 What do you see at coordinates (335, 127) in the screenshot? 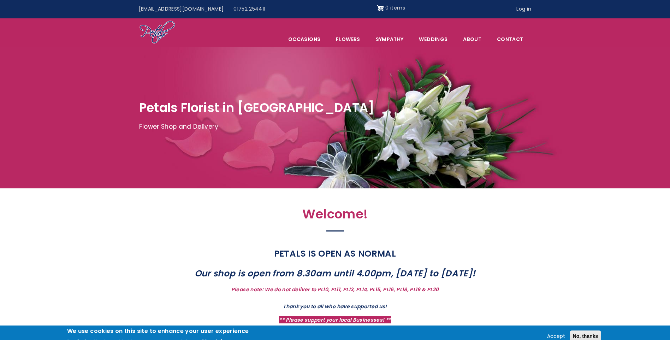
I see `p: Flower Shop and Delivery` at bounding box center [335, 127].